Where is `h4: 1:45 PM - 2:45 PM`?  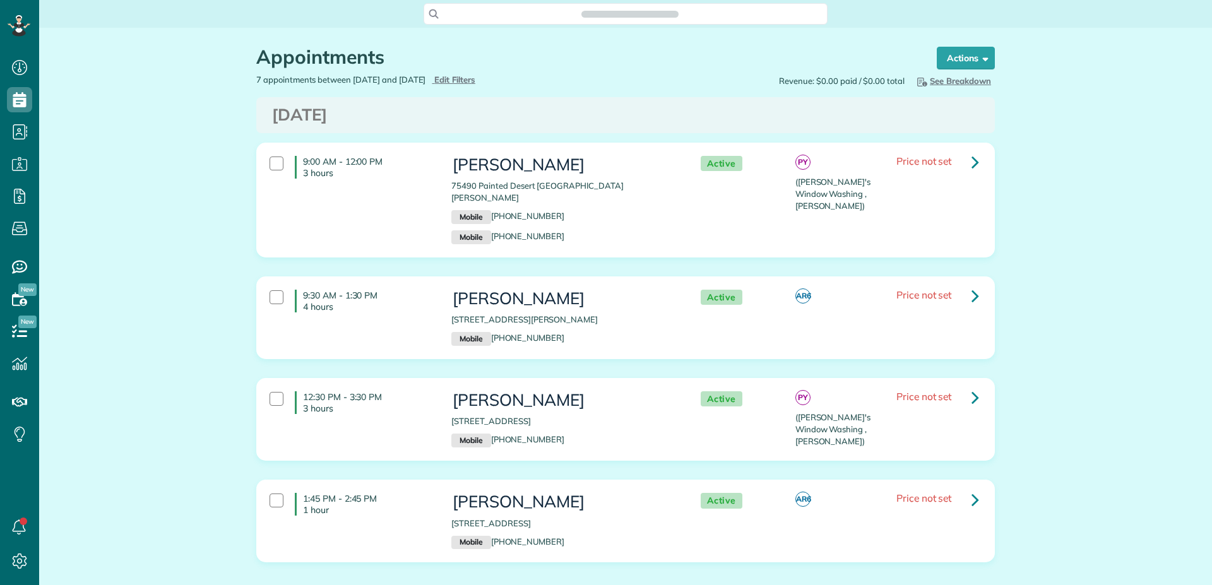 h4: 1:45 PM - 2:45 PM is located at coordinates (364, 504).